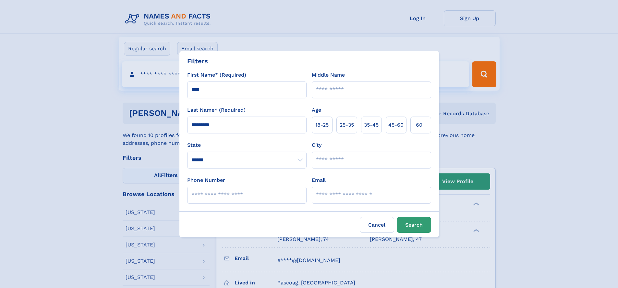 This screenshot has width=618, height=288. I want to click on label: Cancel, so click(377, 224).